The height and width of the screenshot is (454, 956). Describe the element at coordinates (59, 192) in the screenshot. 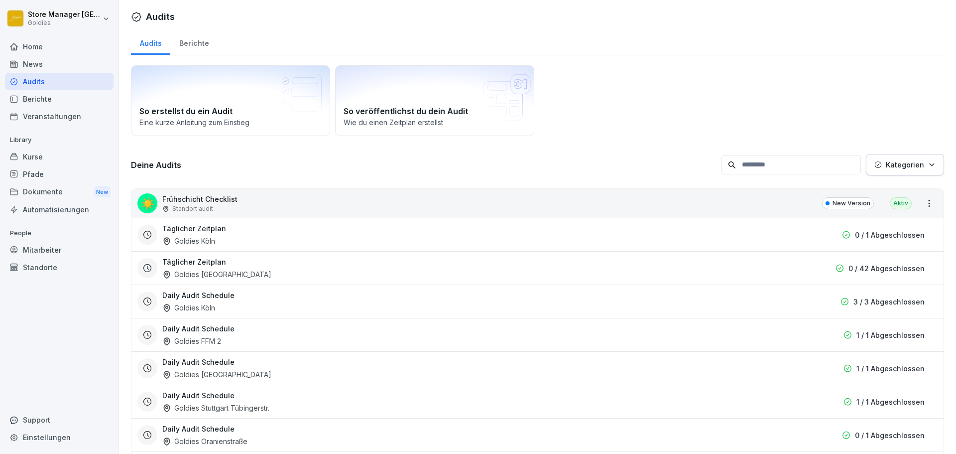

I see `a: DokumenteNew` at that location.